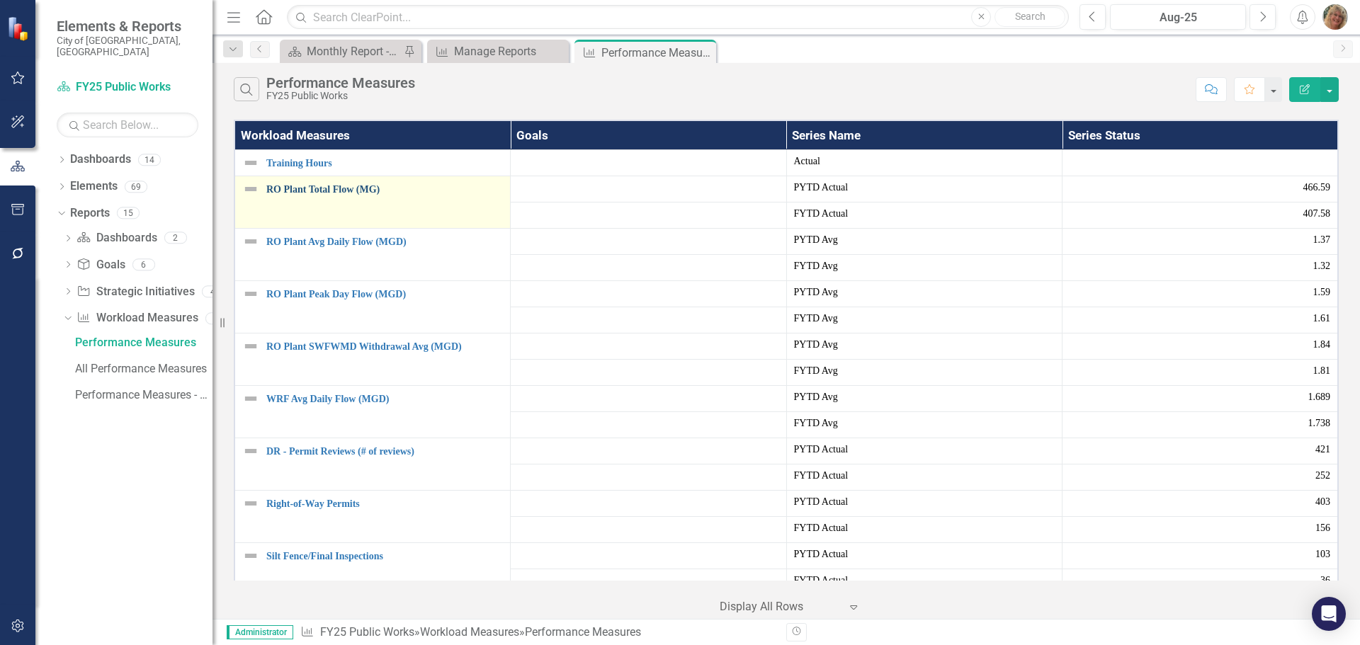 This screenshot has height=645, width=1360. I want to click on a: RO Plant Avg Daily Flow (MGD), so click(385, 242).